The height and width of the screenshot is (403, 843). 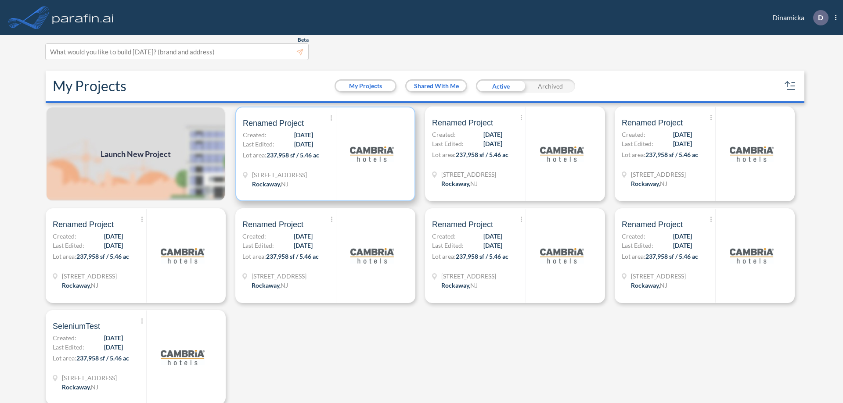 What do you see at coordinates (76, 327) in the screenshot?
I see `span: SeleniumTest` at bounding box center [76, 327].